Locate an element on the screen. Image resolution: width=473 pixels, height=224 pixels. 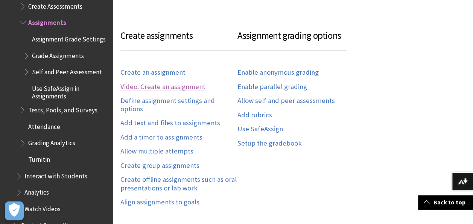
a: Setup the gradebook is located at coordinates (269, 143).